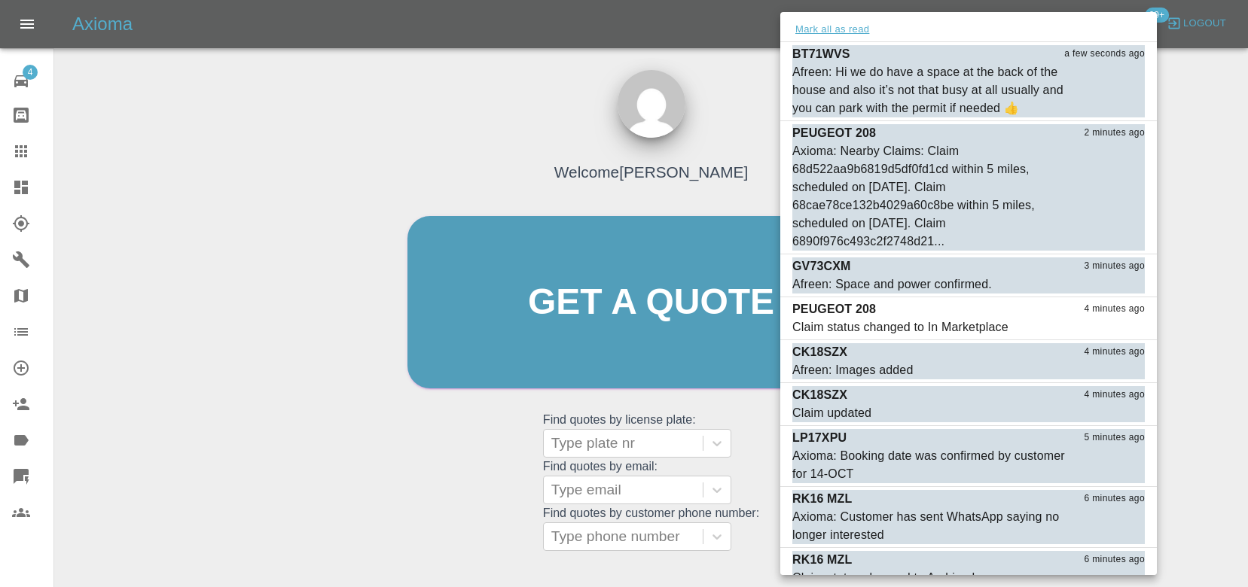  What do you see at coordinates (931, 526) in the screenshot?
I see `div: Axioma: Customer has sent WhatsApp saying no longer interested` at bounding box center [931, 526].